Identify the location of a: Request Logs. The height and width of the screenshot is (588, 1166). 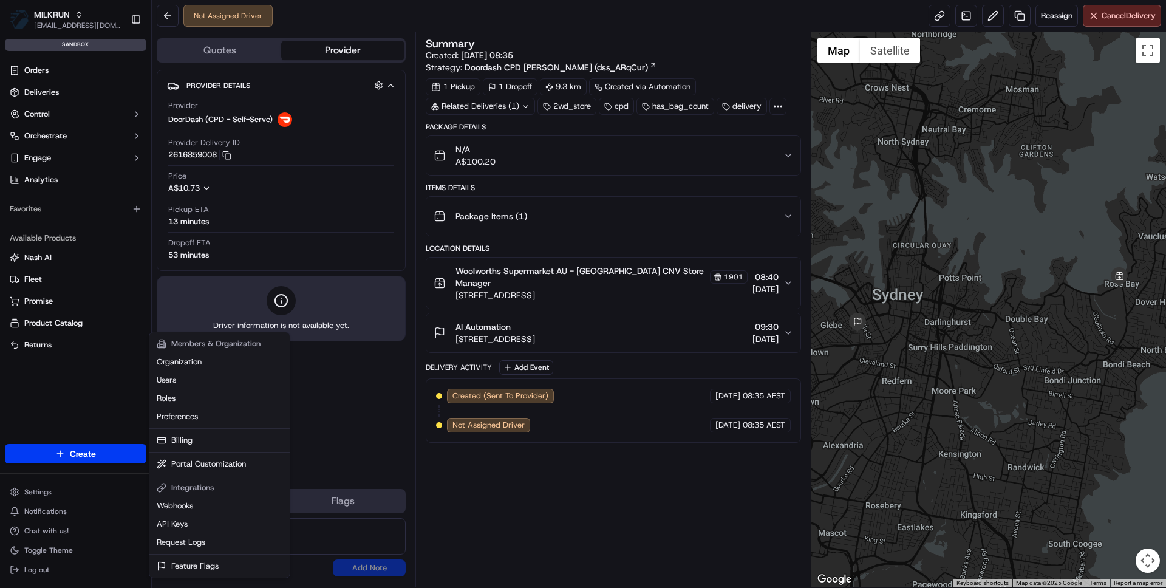
(219, 542).